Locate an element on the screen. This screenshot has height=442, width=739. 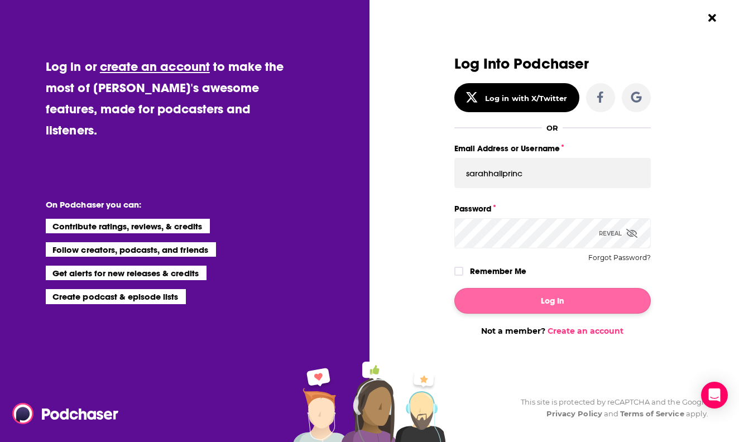
a: create an account is located at coordinates (155, 66).